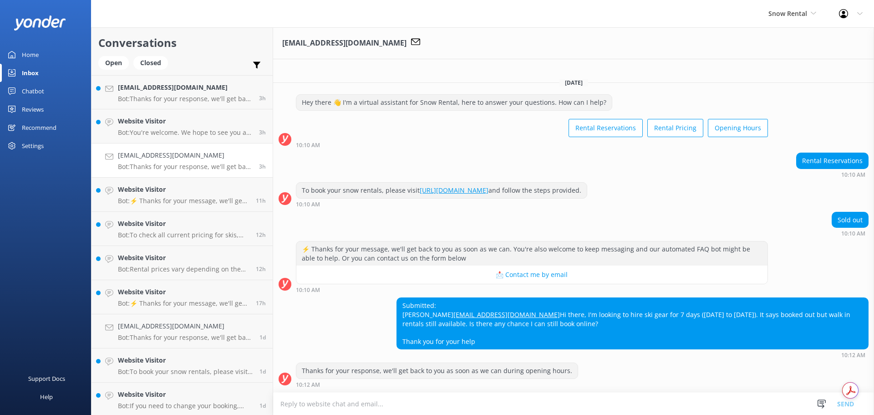  Describe the element at coordinates (46, 397) in the screenshot. I see `div: Help` at that location.